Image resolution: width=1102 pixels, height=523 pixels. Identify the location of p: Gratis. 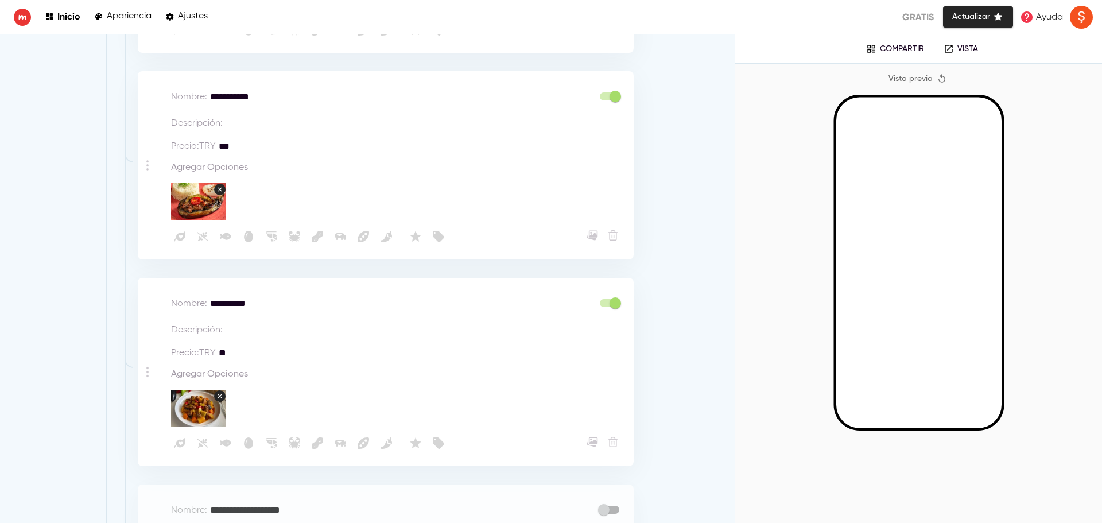
(918, 17).